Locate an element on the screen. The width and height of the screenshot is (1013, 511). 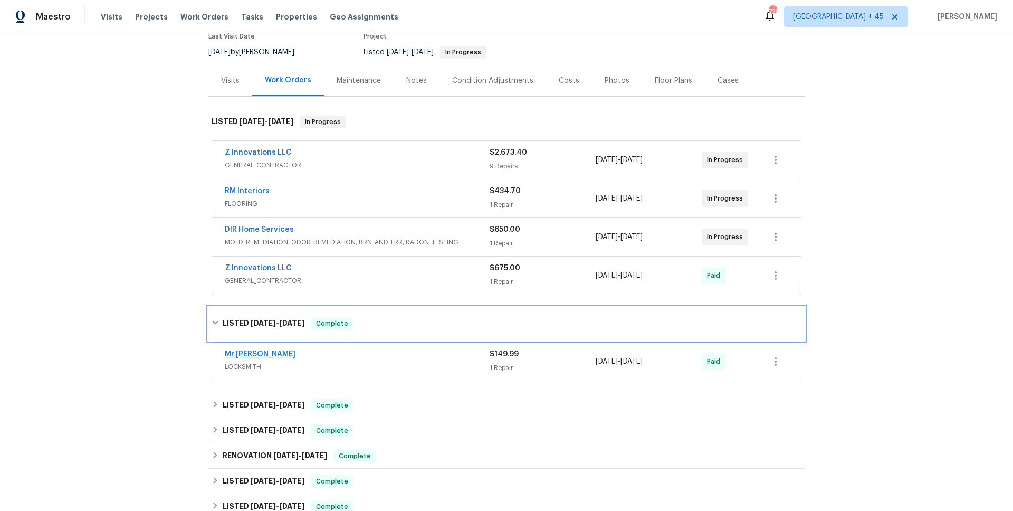
span: Projects is located at coordinates (151, 17).